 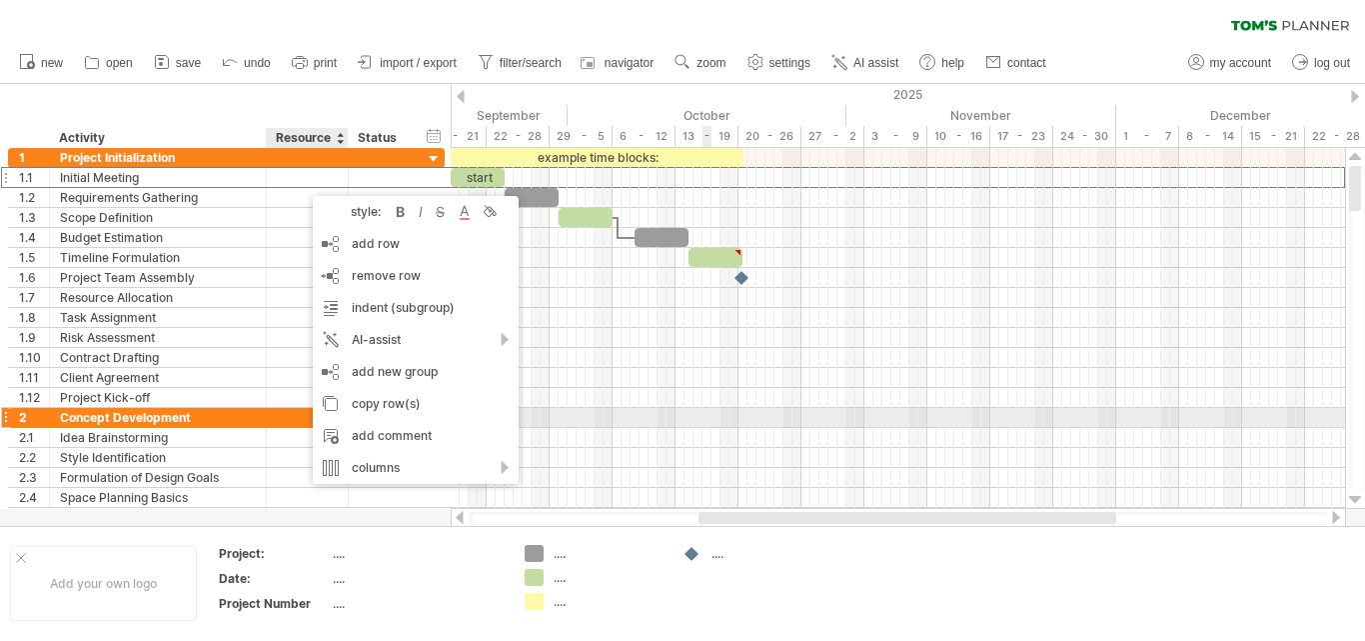 What do you see at coordinates (274, 578) in the screenshot?
I see `div: Date:` at bounding box center [274, 578].